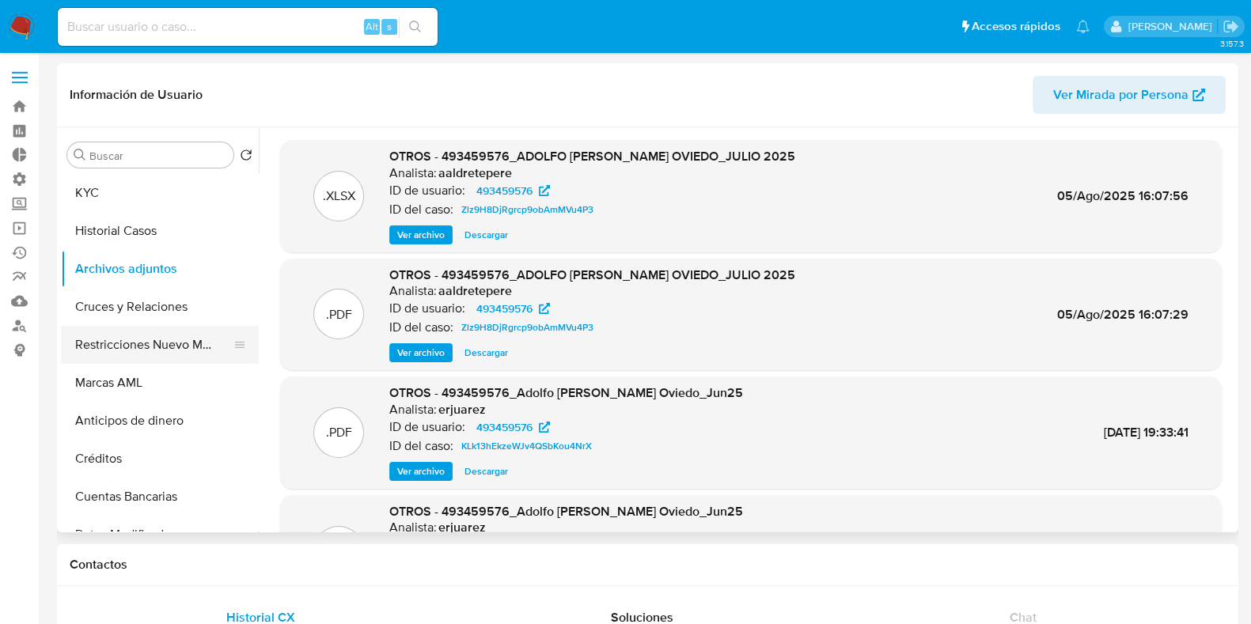  What do you see at coordinates (526, 446) in the screenshot?
I see `span: KLk13hEkzeWJv4QSbKou4NrX` at bounding box center [526, 446].